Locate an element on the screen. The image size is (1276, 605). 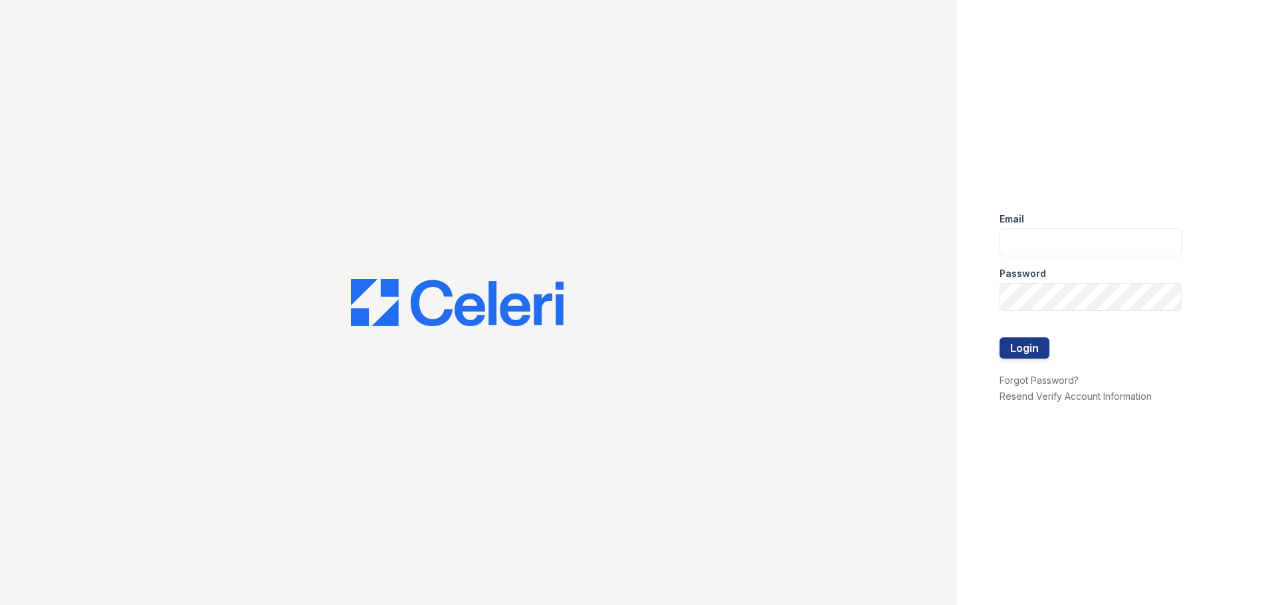
a: Forgot Password? is located at coordinates (1039, 380).